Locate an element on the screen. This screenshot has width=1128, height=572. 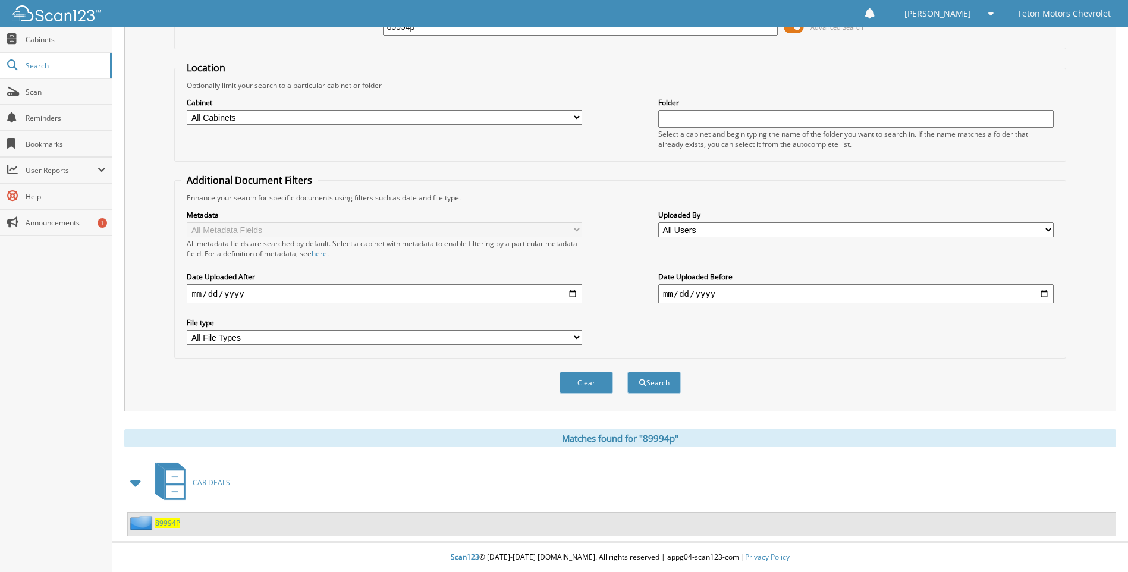
span: Search is located at coordinates (65, 65).